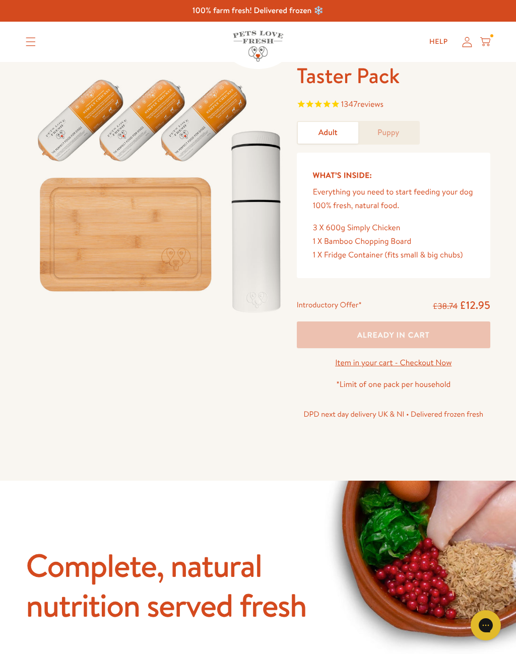  What do you see at coordinates (394, 414) in the screenshot?
I see `p: DPD next day delivery UK & NI • Delivered frozen fresh` at bounding box center [394, 414].